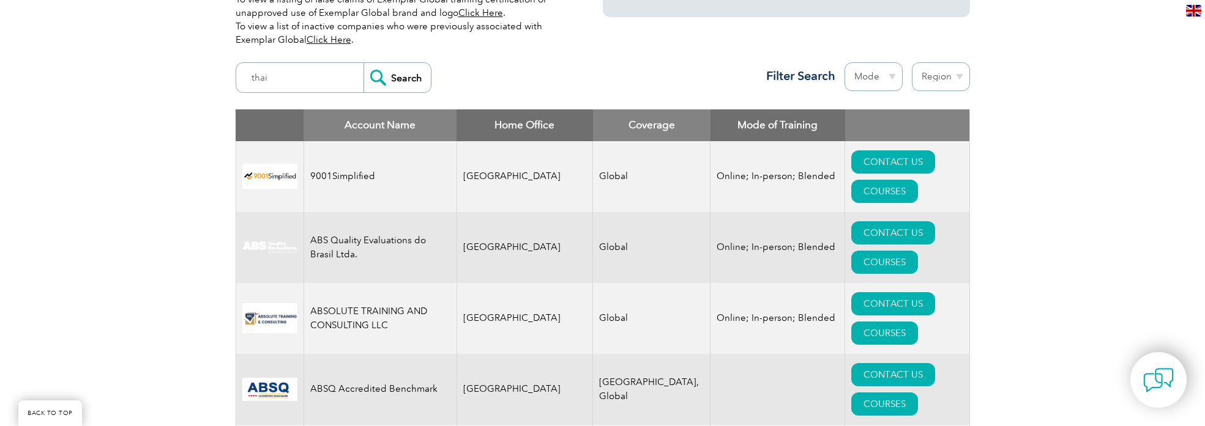  Describe the element at coordinates (380, 248) in the screenshot. I see `td: ABS Quality Evaluations do Brasil Ltda.` at that location.